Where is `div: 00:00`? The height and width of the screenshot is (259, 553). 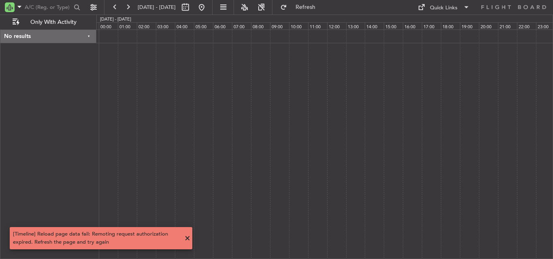 div: 00:00 is located at coordinates (108, 26).